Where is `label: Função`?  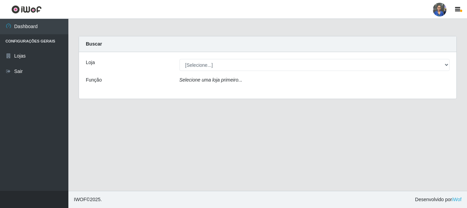
label: Função is located at coordinates (94, 80).